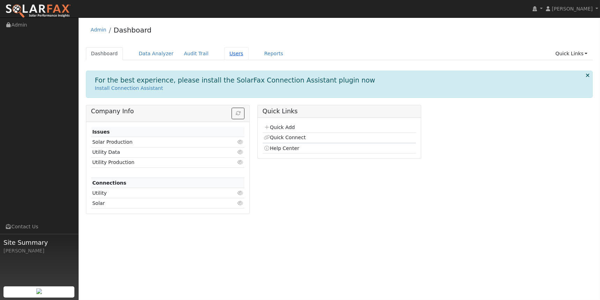  Describe the element at coordinates (282, 148) in the screenshot. I see `a: Help Center` at that location.